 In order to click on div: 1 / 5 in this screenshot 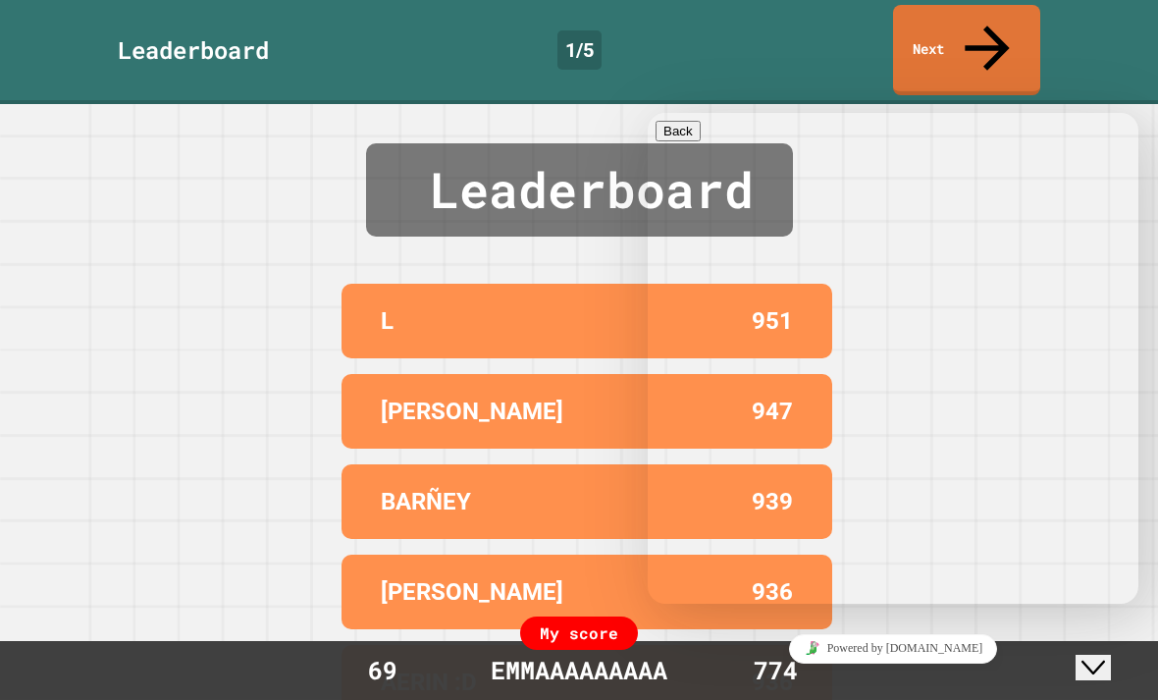, I will do `click(579, 50)`.